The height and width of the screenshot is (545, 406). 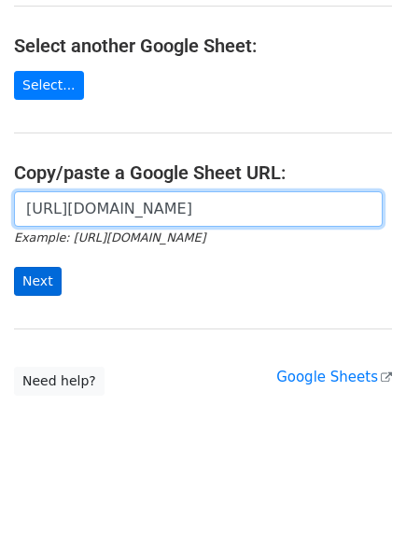 I want to click on a: Need help?, so click(x=59, y=381).